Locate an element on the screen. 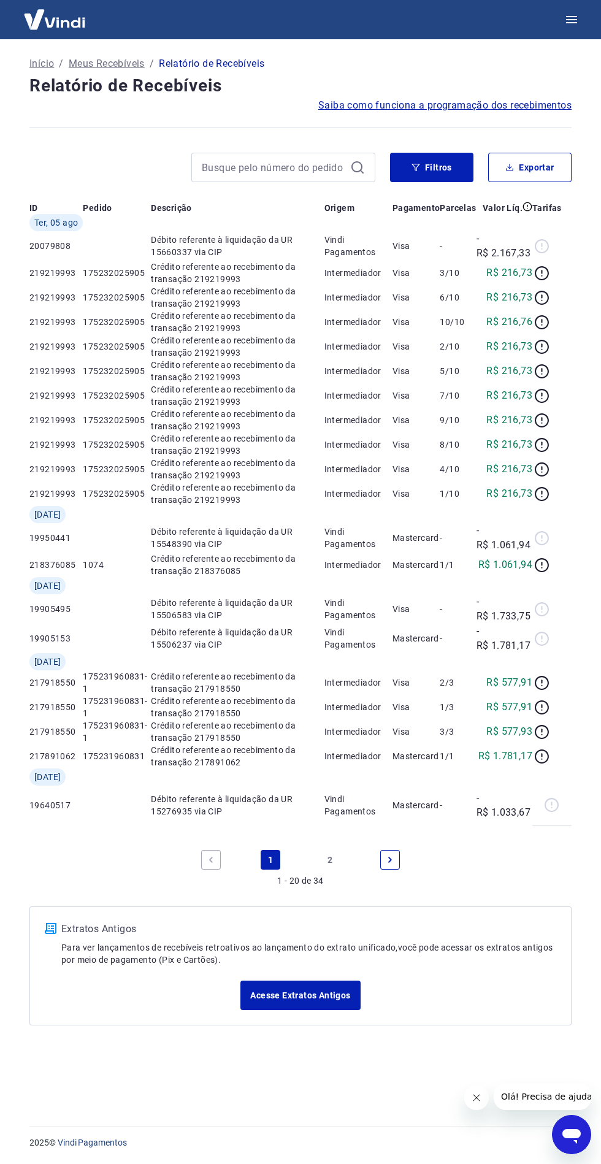 The image size is (601, 1164). a: Saiba como funciona a programação dos recebimentos is located at coordinates (444, 105).